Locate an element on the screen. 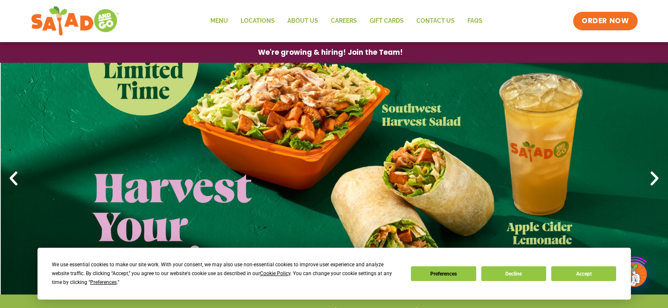 Image resolution: width=668 pixels, height=308 pixels. span: ORDER NOW is located at coordinates (605, 21).